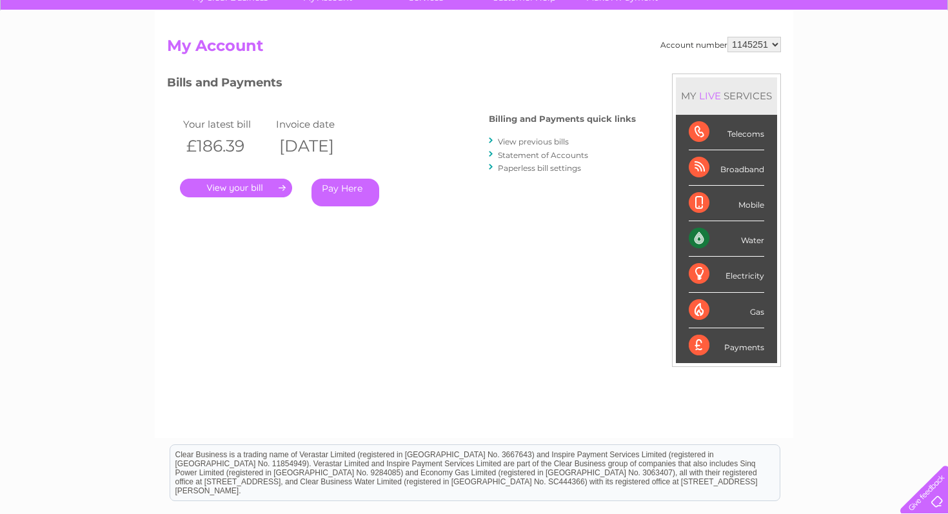 The height and width of the screenshot is (514, 948). Describe the element at coordinates (401, 84) in the screenshot. I see `h3: Bills and Payments` at that location.